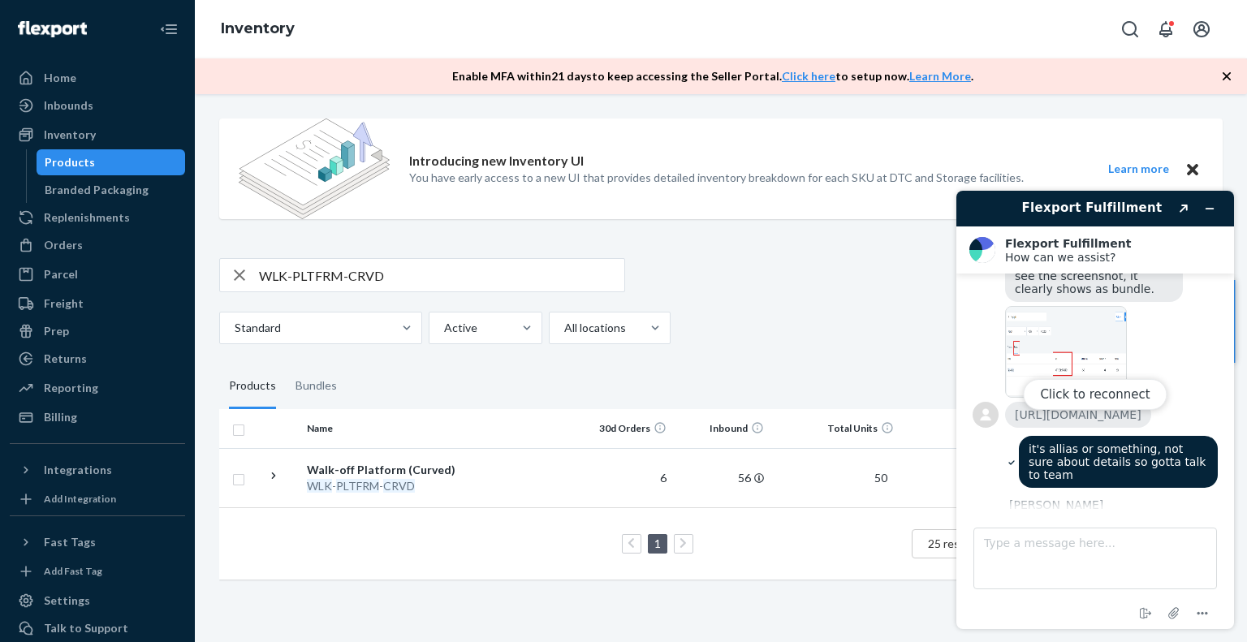 This screenshot has height=642, width=1247. Describe the element at coordinates (97, 572) in the screenshot. I see `a: Add Fast Tag` at that location.